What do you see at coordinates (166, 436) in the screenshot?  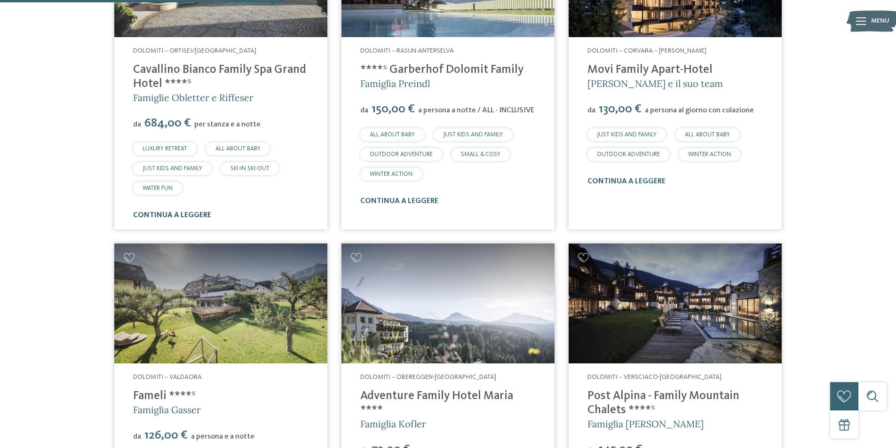 I see `span: 126,00 €` at bounding box center [166, 436].